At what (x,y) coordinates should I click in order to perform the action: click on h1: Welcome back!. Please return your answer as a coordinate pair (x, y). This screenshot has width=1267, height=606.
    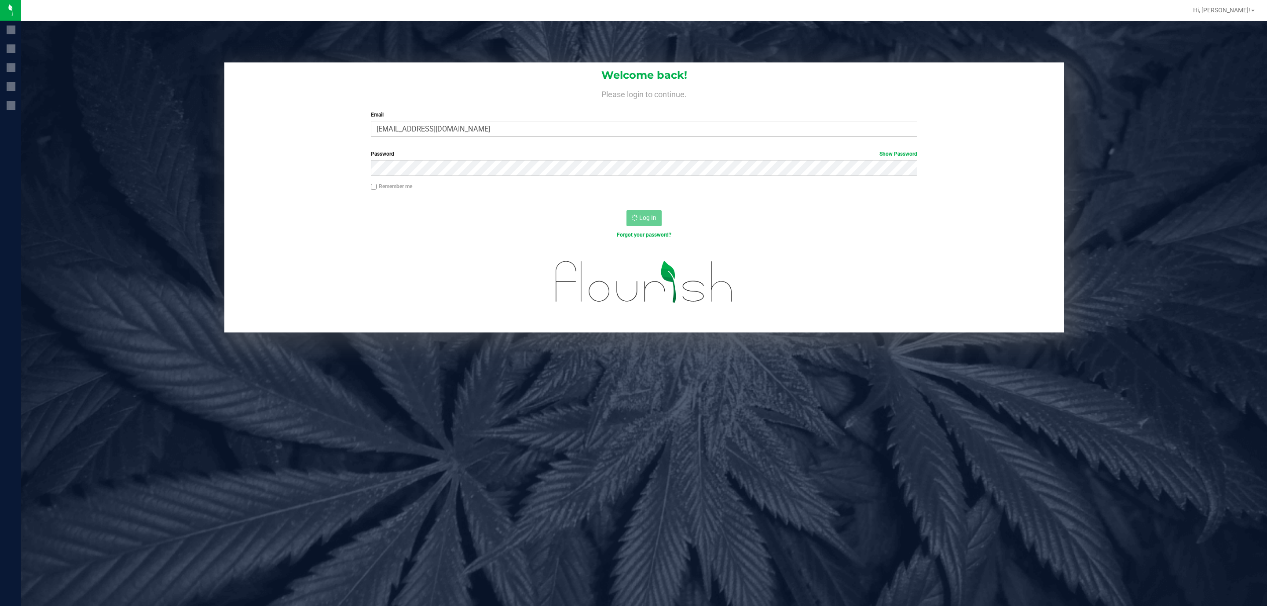
    Looking at the image, I should click on (644, 75).